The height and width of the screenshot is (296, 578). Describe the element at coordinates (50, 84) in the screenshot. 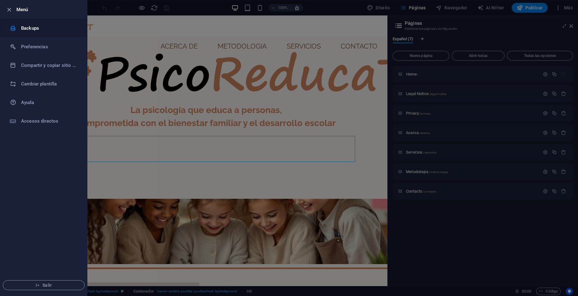

I see `h6: Cambiar plantilla` at that location.